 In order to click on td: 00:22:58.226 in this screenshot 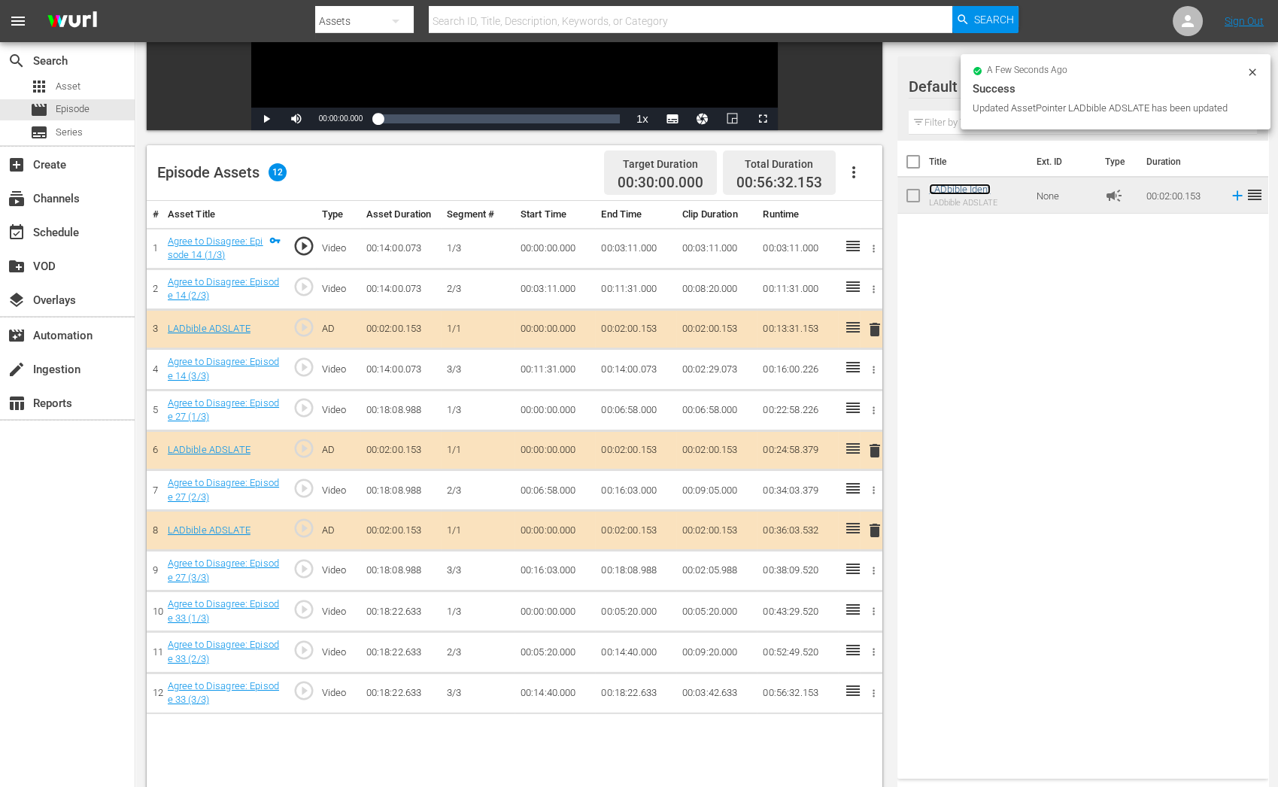, I will do `click(797, 410)`.